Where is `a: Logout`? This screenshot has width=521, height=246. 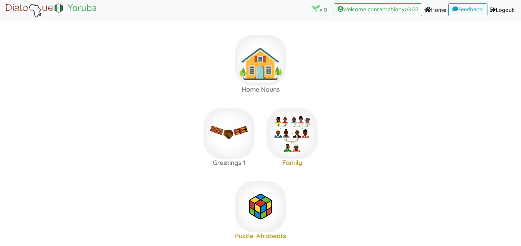
a: Logout is located at coordinates (502, 11).